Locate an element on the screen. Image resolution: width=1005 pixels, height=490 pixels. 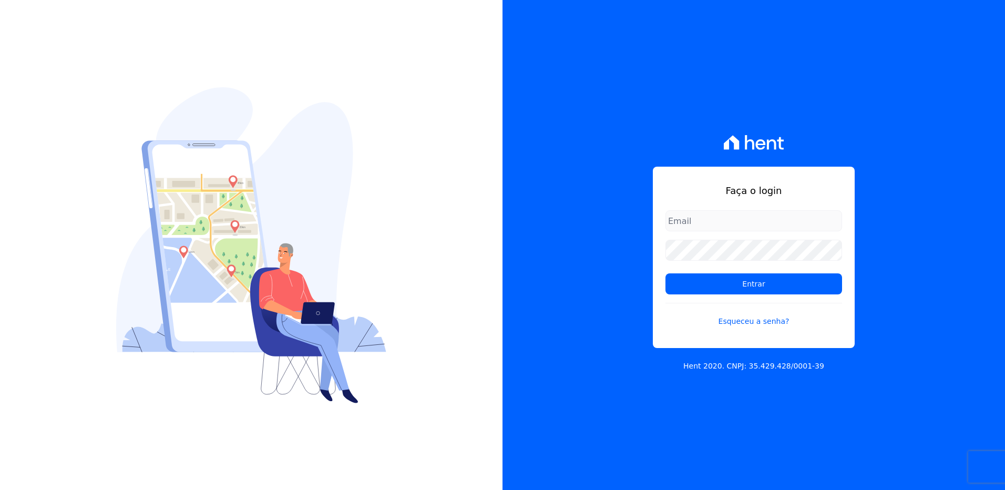
img: Login is located at coordinates (251, 245).